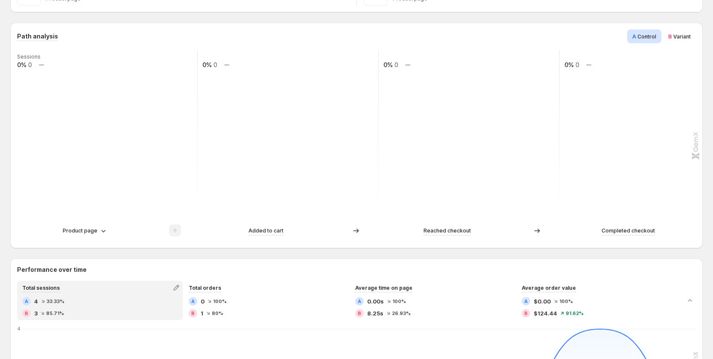  I want to click on span: 1, so click(202, 313).